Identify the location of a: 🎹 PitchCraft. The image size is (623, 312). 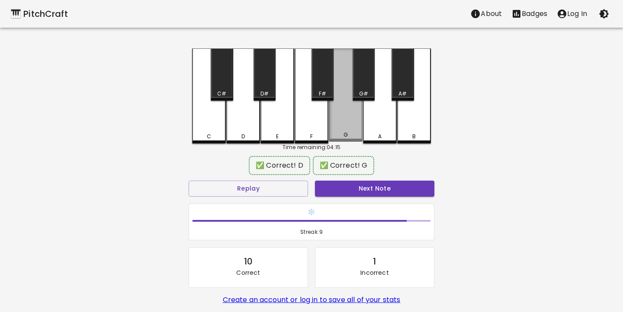
(39, 14).